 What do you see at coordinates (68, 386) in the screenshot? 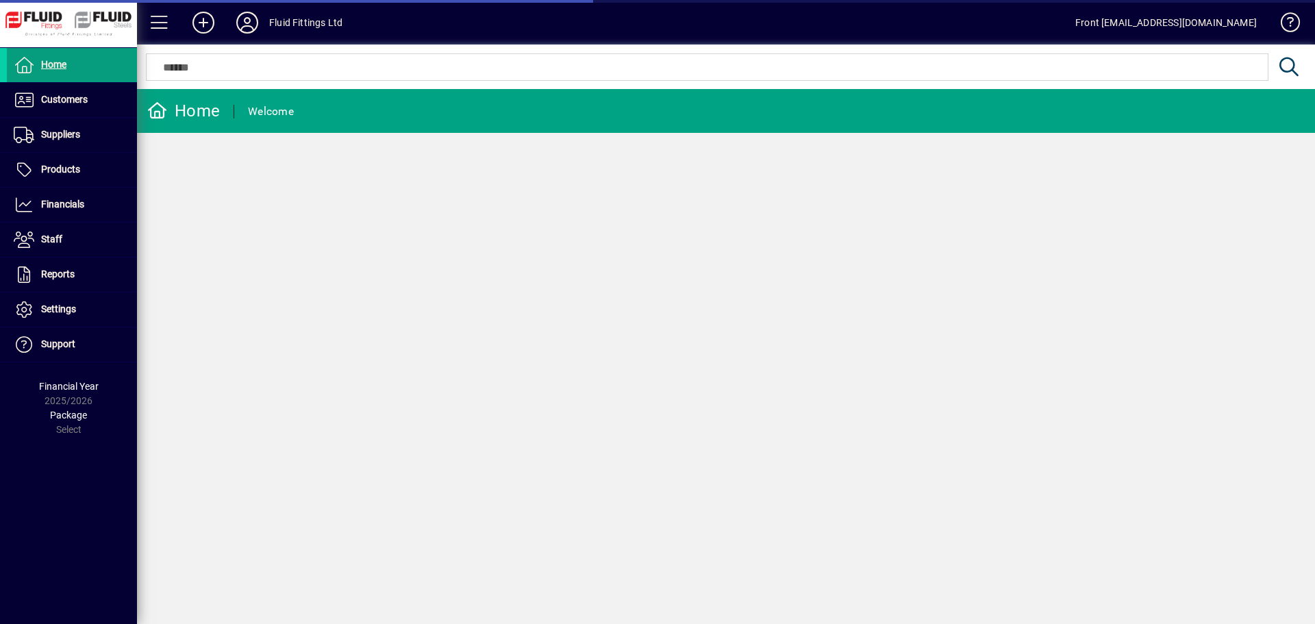
I see `span: Financial Year` at bounding box center [68, 386].